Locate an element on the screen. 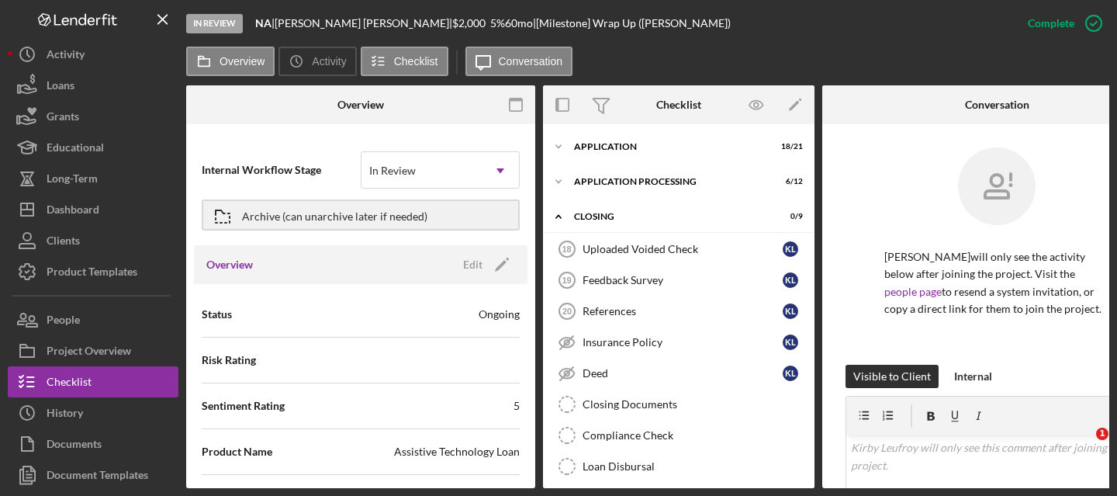 The image size is (1117, 496). button: Product Templates is located at coordinates (93, 272).